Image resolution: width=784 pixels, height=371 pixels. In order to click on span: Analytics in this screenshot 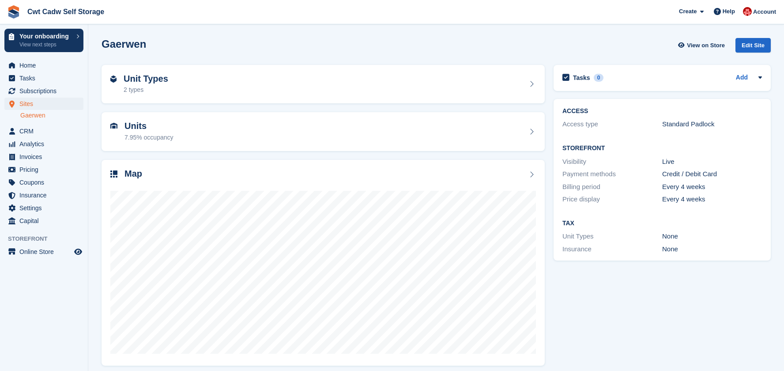, I will do `click(46, 144)`.